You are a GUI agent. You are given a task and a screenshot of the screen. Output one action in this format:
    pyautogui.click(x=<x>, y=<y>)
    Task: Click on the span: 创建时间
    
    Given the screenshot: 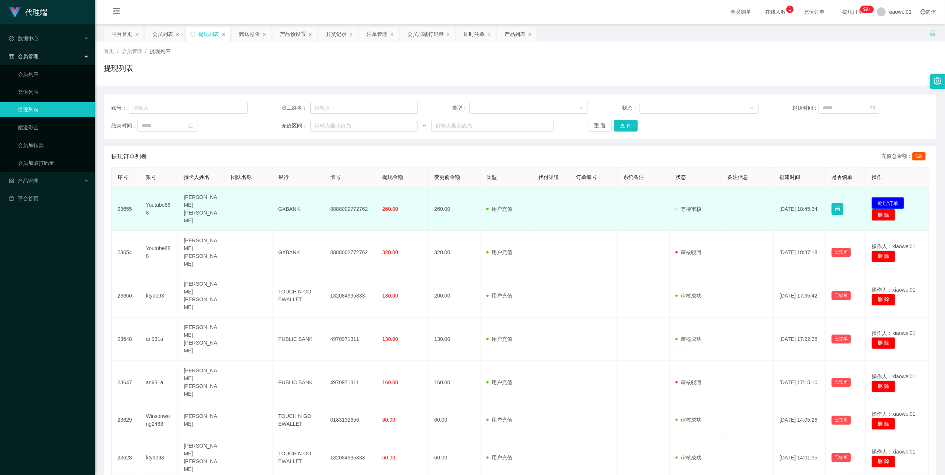 What is the action you would take?
    pyautogui.click(x=790, y=177)
    